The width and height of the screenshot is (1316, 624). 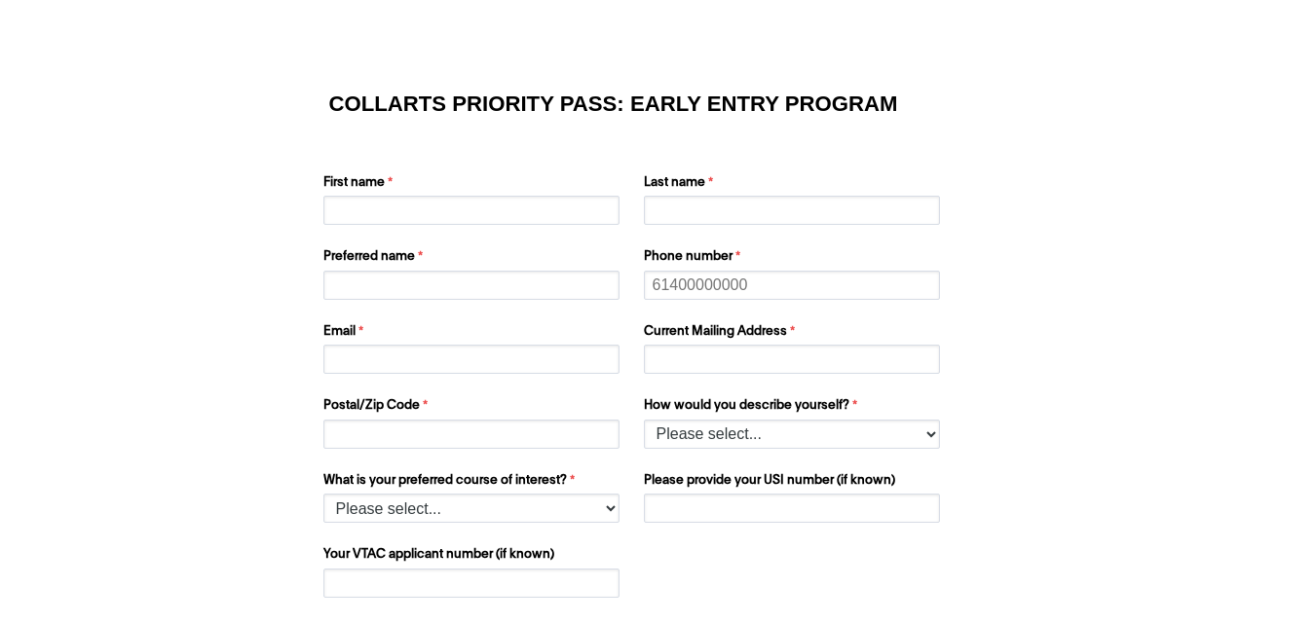 What do you see at coordinates (473, 483) in the screenshot?
I see `label: What is your preferred course of interest?` at bounding box center [473, 483].